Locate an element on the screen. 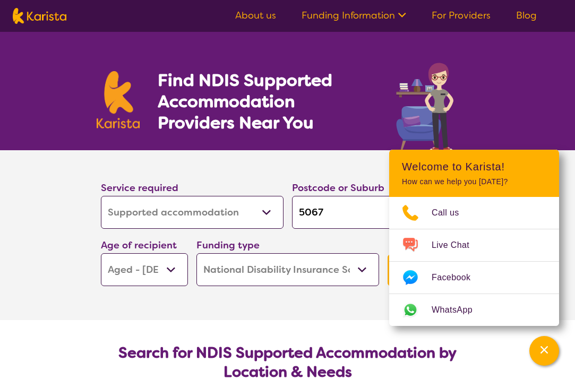 Image resolution: width=575 pixels, height=379 pixels. button: Channel Menu is located at coordinates (545, 351).